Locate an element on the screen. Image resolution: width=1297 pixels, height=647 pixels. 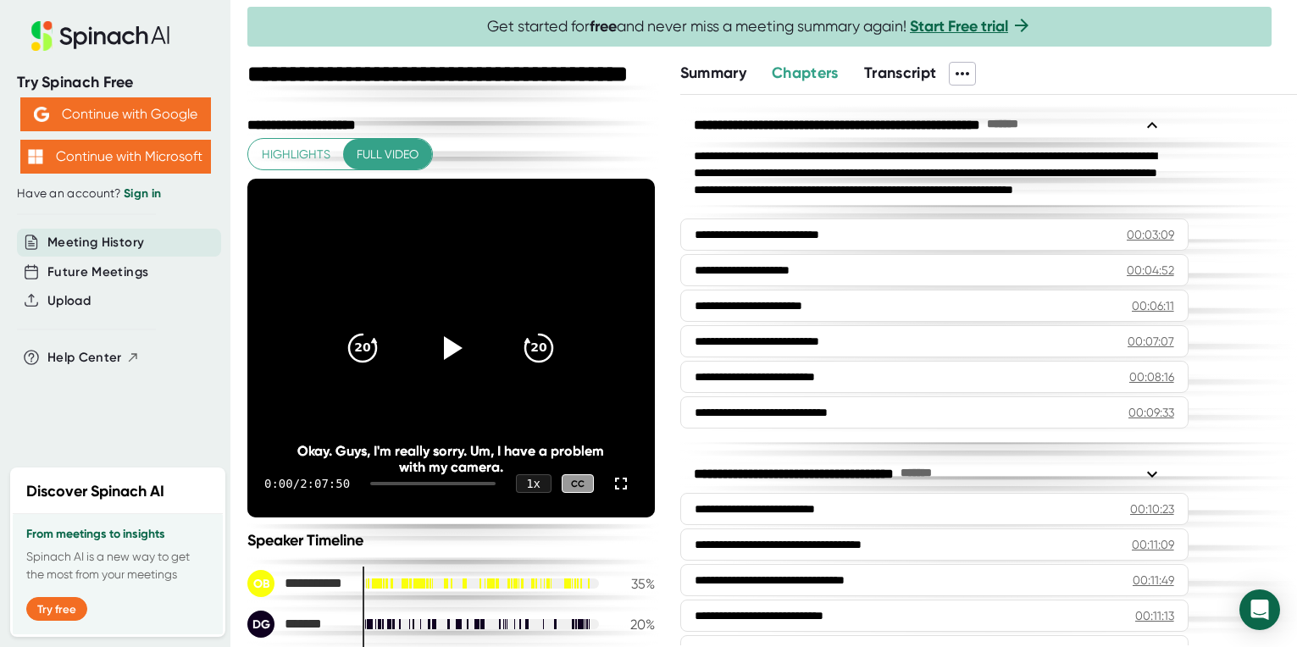
span: Future Meetings is located at coordinates (97, 272).